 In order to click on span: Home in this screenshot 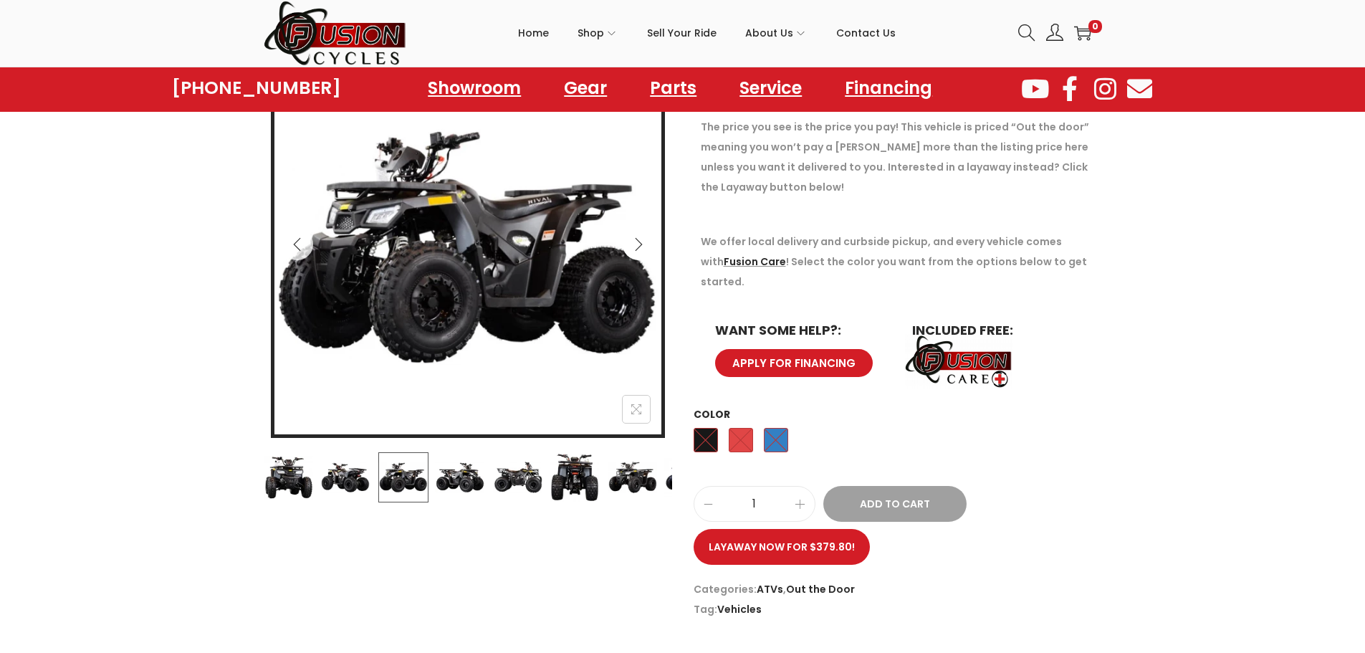, I will do `click(533, 33)`.